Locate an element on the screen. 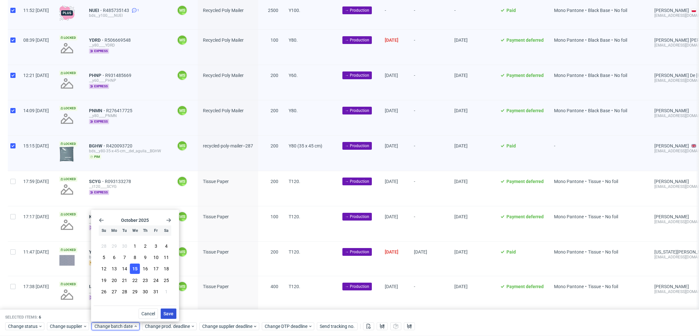  span: IJUK is located at coordinates (96, 287).